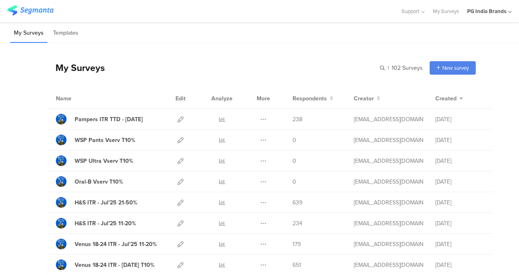  I want to click on button: Creator, so click(367, 98).